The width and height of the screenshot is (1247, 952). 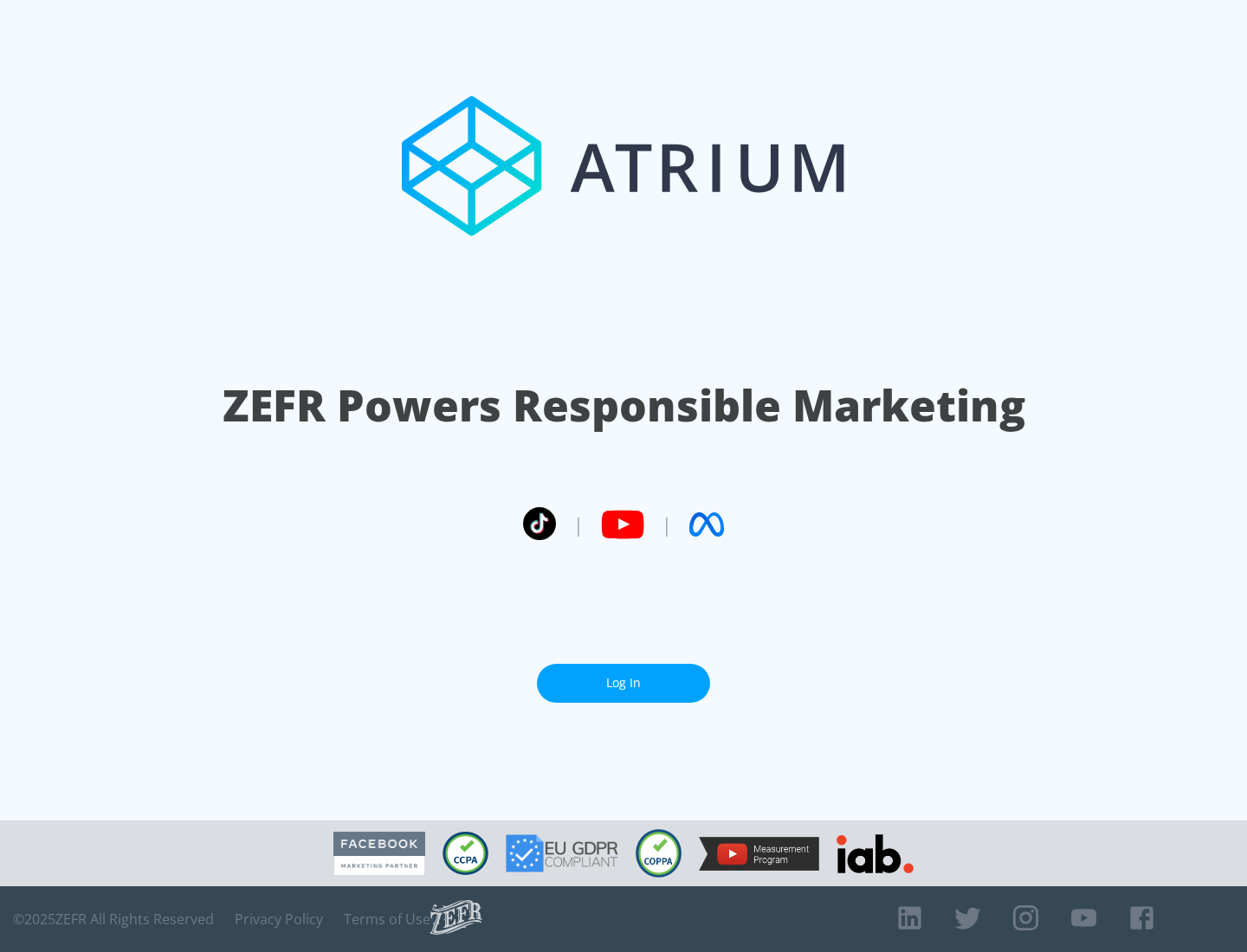 I want to click on img: Facebook Marketing Partner, so click(x=380, y=854).